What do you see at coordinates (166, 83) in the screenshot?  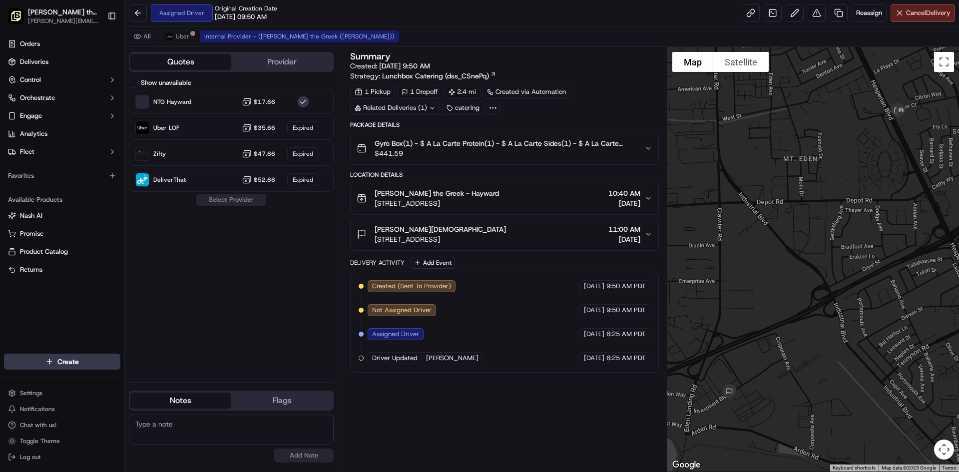 I see `label: Show unavailable` at bounding box center [166, 83].